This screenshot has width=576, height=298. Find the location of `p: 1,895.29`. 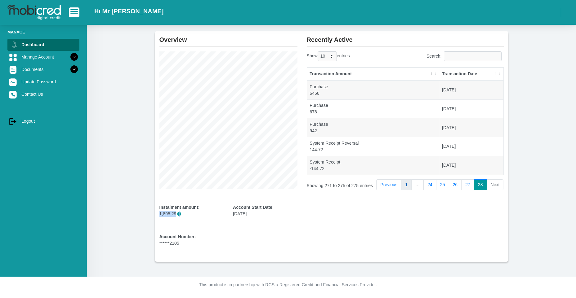

p: 1,895.29 is located at coordinates (192, 214).